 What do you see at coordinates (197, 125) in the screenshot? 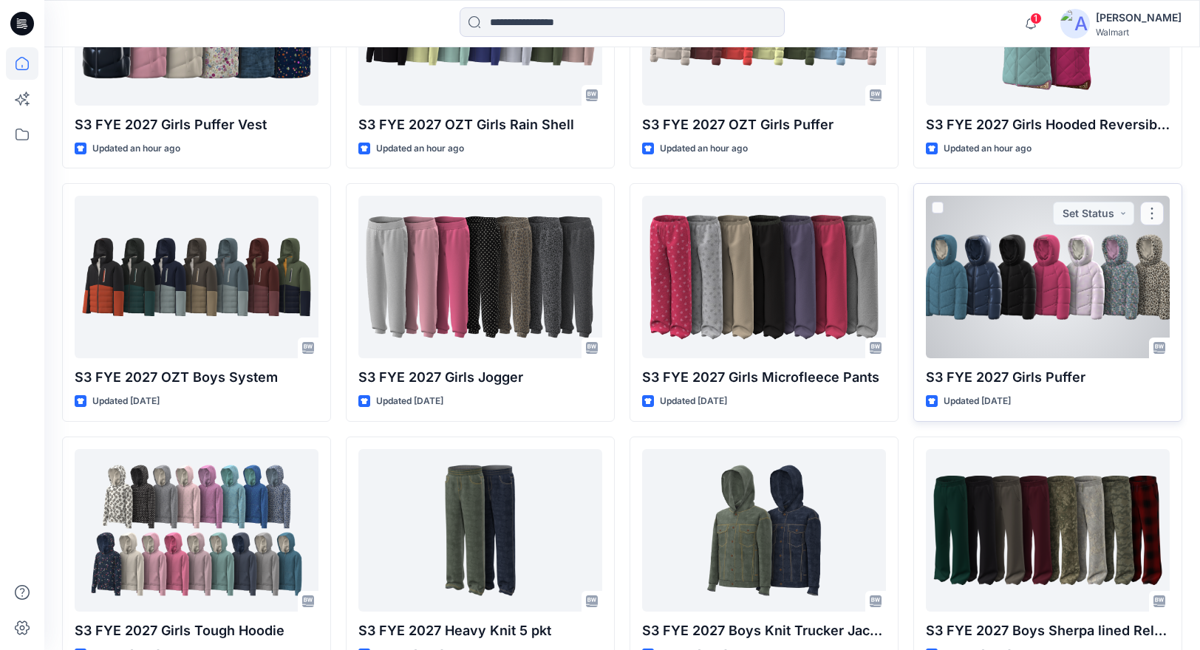
I see `p: S3 FYE 2027 Girls Puffer Vest` at bounding box center [197, 125].